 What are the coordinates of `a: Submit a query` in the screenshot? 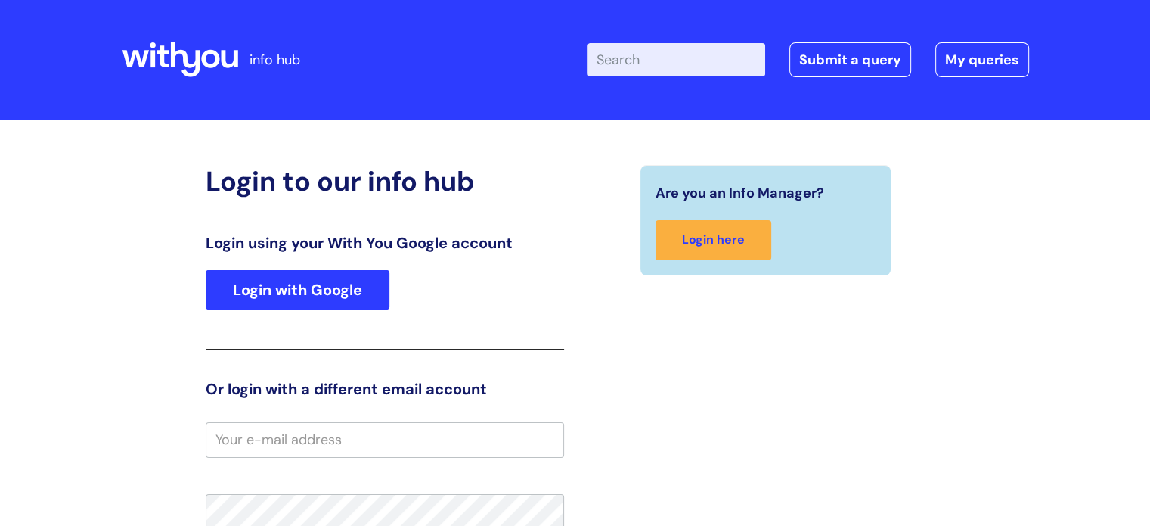 It's located at (850, 60).